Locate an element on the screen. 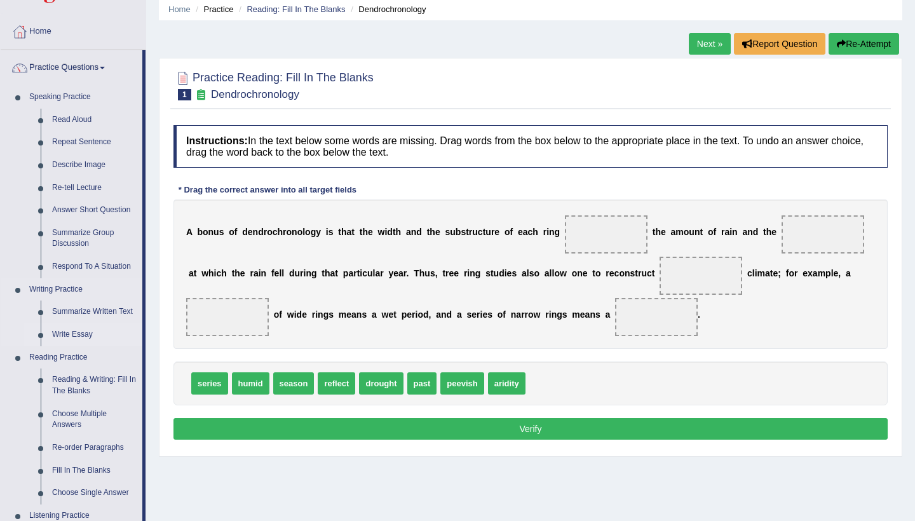 This screenshot has width=915, height=521. span: aridity is located at coordinates (506, 383).